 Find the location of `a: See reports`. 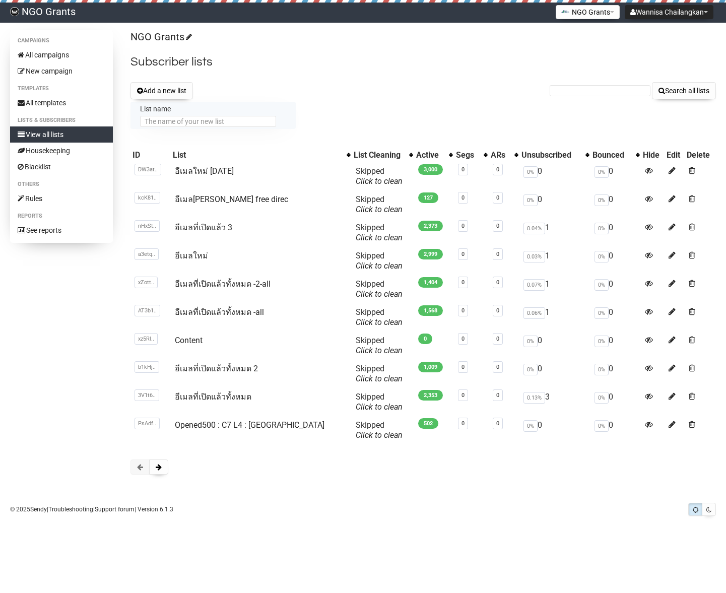

a: See reports is located at coordinates (62, 230).